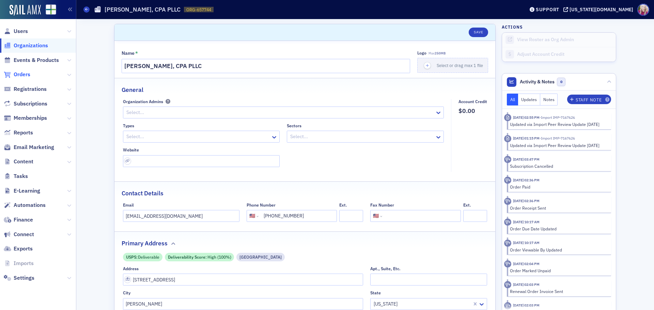 The width and height of the screenshot is (654, 310). I want to click on div: Phone Number, so click(261, 205).